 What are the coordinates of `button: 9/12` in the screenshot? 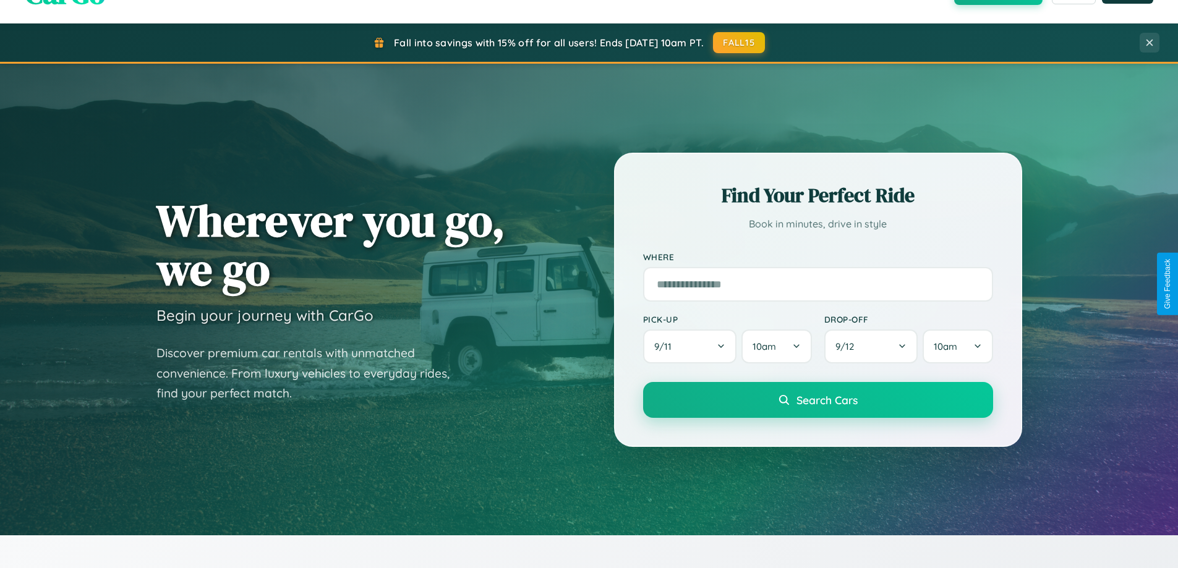 It's located at (871, 346).